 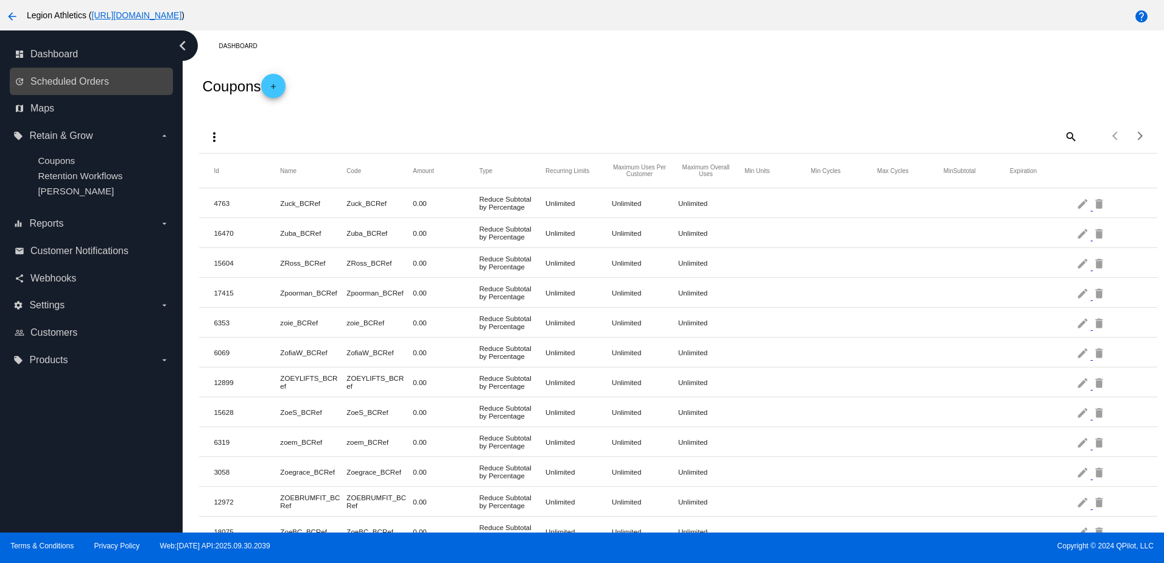 I want to click on mat-cell: 6353, so click(x=247, y=322).